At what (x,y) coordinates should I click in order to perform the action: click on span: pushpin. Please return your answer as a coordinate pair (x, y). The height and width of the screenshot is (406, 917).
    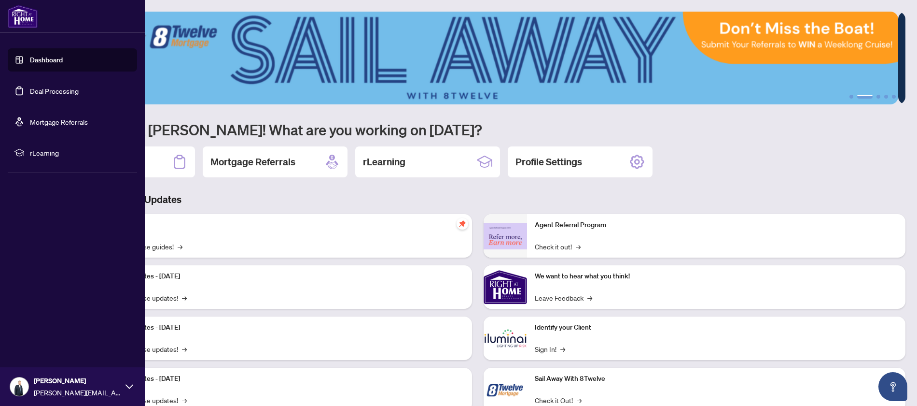
    Looking at the image, I should click on (463, 224).